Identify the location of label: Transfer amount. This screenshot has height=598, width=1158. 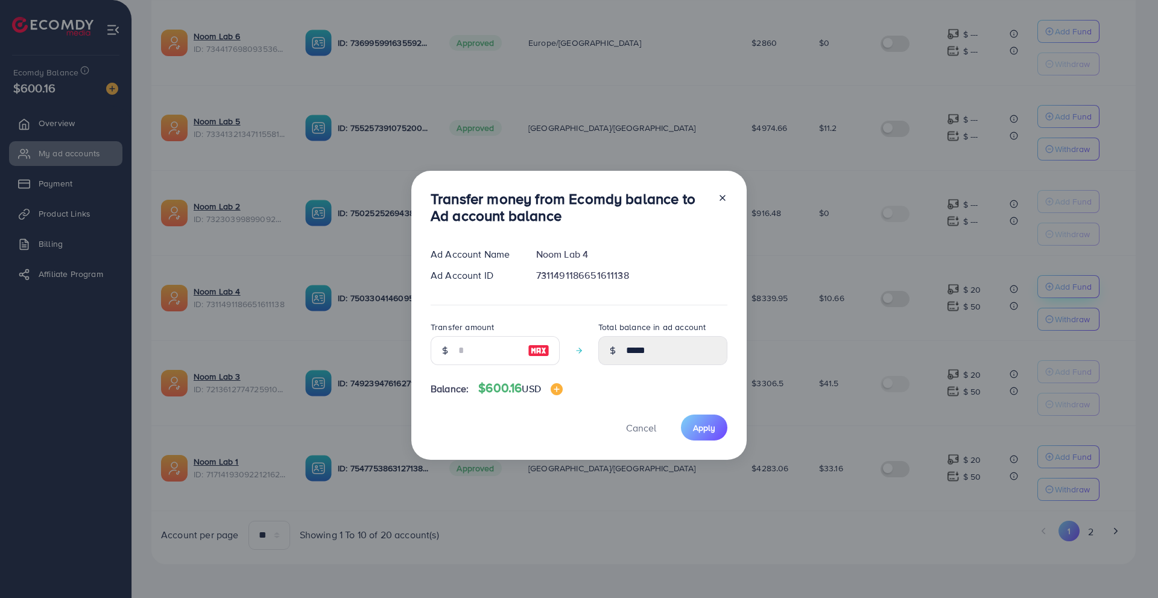
(462, 327).